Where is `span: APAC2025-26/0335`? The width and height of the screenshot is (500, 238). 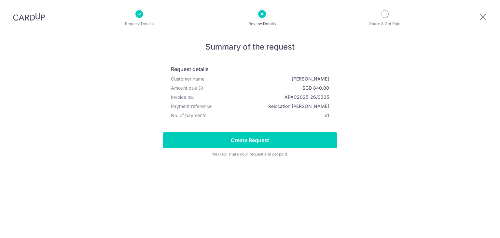
span: APAC2025-26/0335 is located at coordinates (263, 97).